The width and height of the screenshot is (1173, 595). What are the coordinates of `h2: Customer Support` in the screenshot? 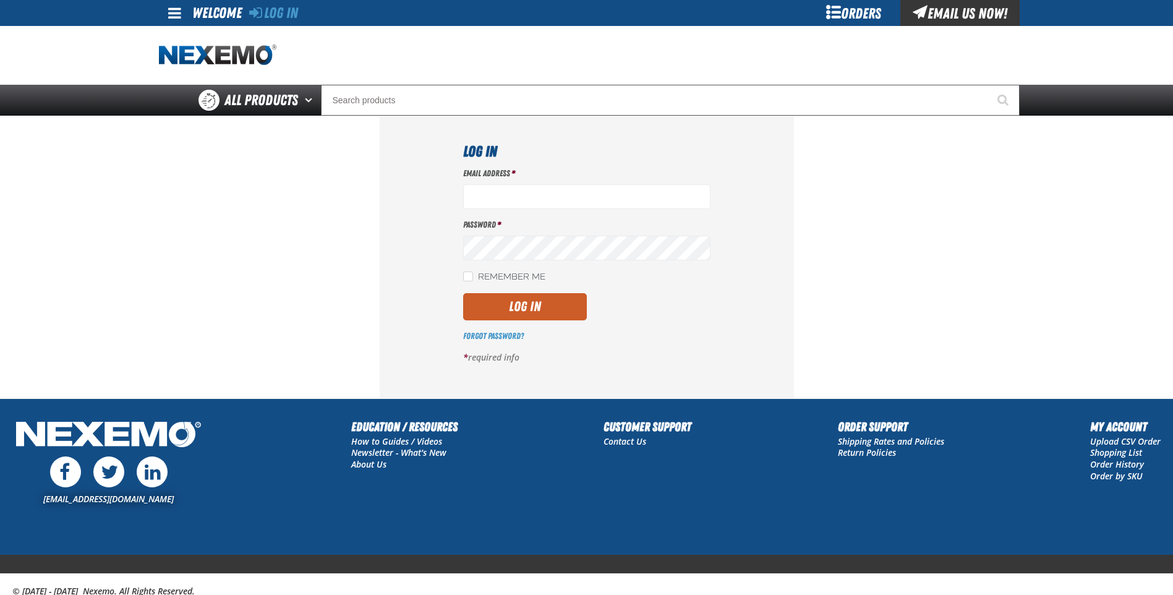 It's located at (647, 427).